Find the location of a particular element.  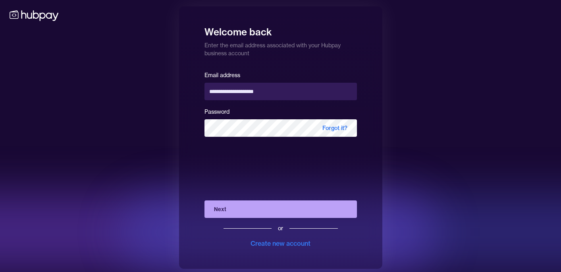

h1: Welcome back is located at coordinates (281, 29).